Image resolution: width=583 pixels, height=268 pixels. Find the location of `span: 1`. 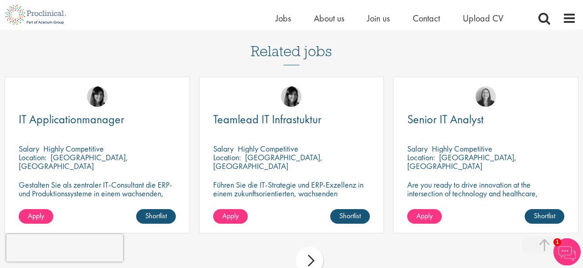

span: 1 is located at coordinates (557, 242).